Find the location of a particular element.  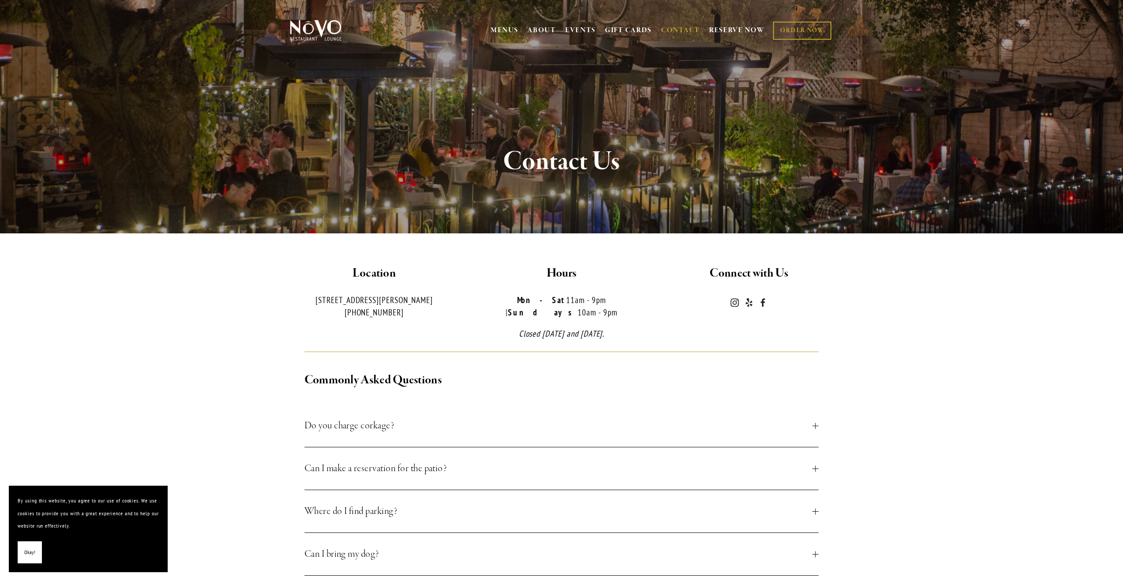

strong: Sundays is located at coordinates (543, 312).